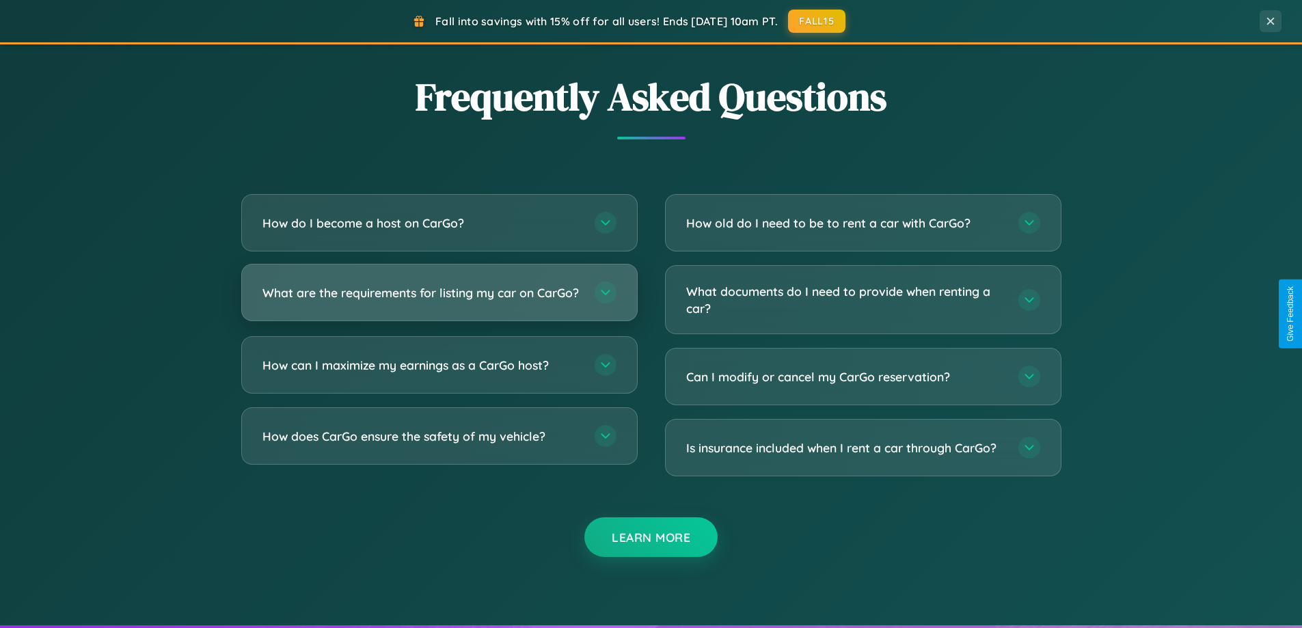  I want to click on h3: Can I modify or cancel my CarGo reservation?, so click(845, 377).